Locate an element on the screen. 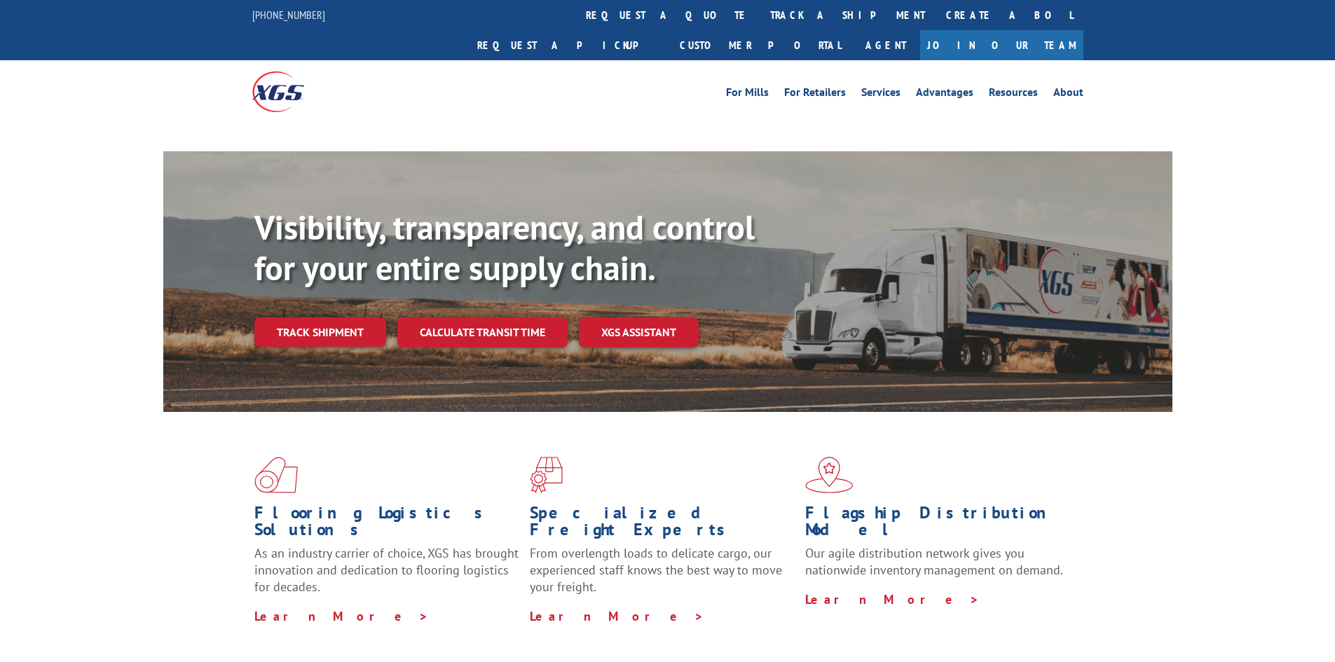 Image resolution: width=1335 pixels, height=662 pixels. a: About is located at coordinates (1068, 95).